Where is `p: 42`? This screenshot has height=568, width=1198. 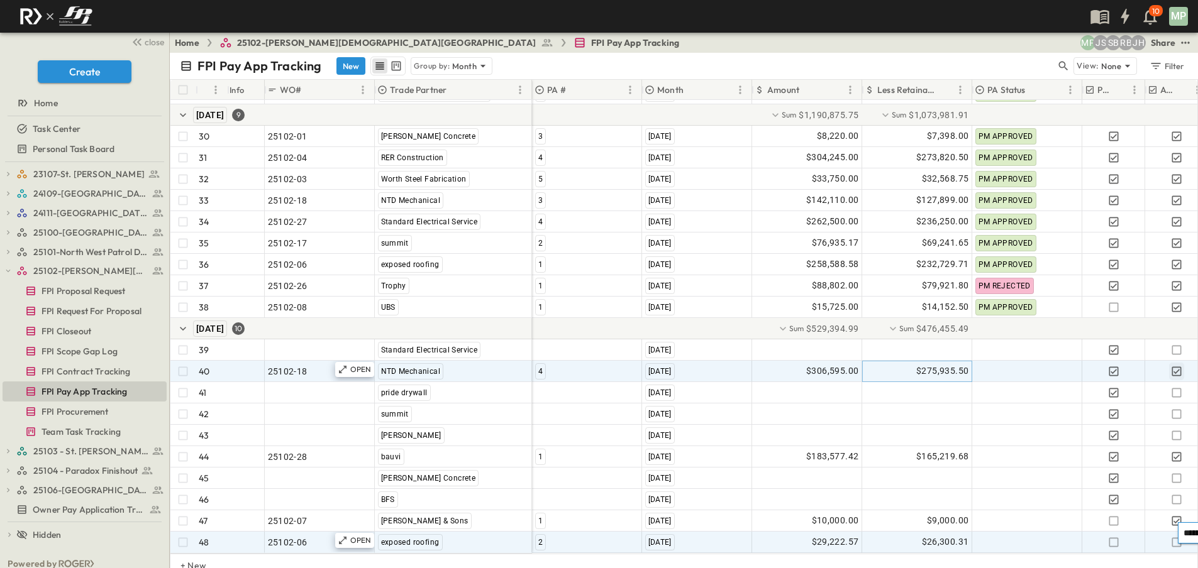
p: 42 is located at coordinates (204, 414).